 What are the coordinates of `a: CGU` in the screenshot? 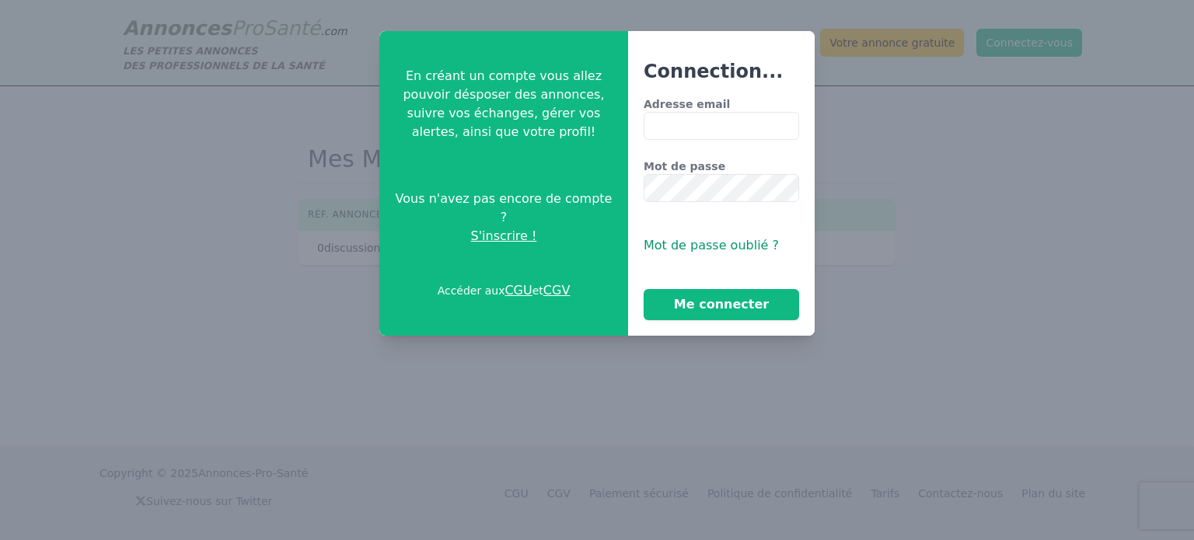 It's located at (518, 290).